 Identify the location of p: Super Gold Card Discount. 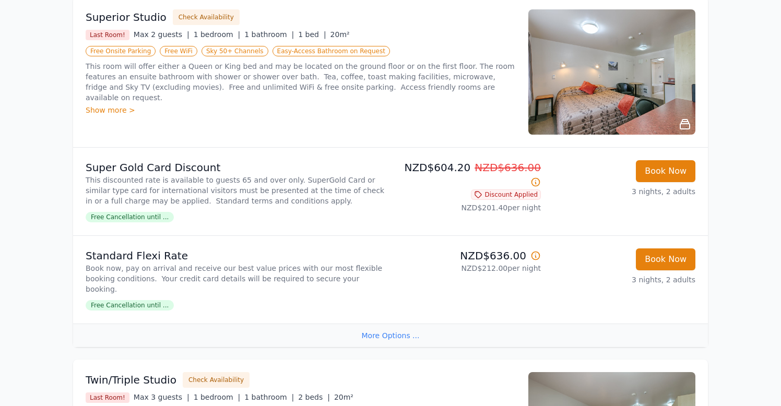
(236, 168).